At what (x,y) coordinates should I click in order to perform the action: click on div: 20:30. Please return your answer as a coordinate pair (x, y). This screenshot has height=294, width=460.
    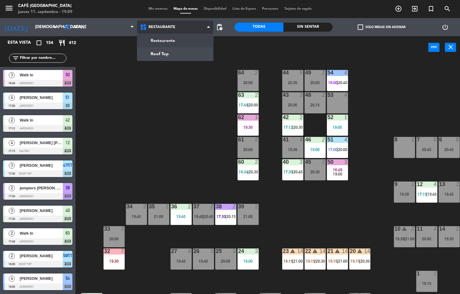
    Looking at the image, I should click on (315, 172).